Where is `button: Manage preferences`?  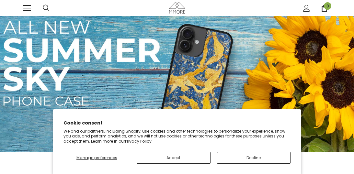 button: Manage preferences is located at coordinates (97, 158).